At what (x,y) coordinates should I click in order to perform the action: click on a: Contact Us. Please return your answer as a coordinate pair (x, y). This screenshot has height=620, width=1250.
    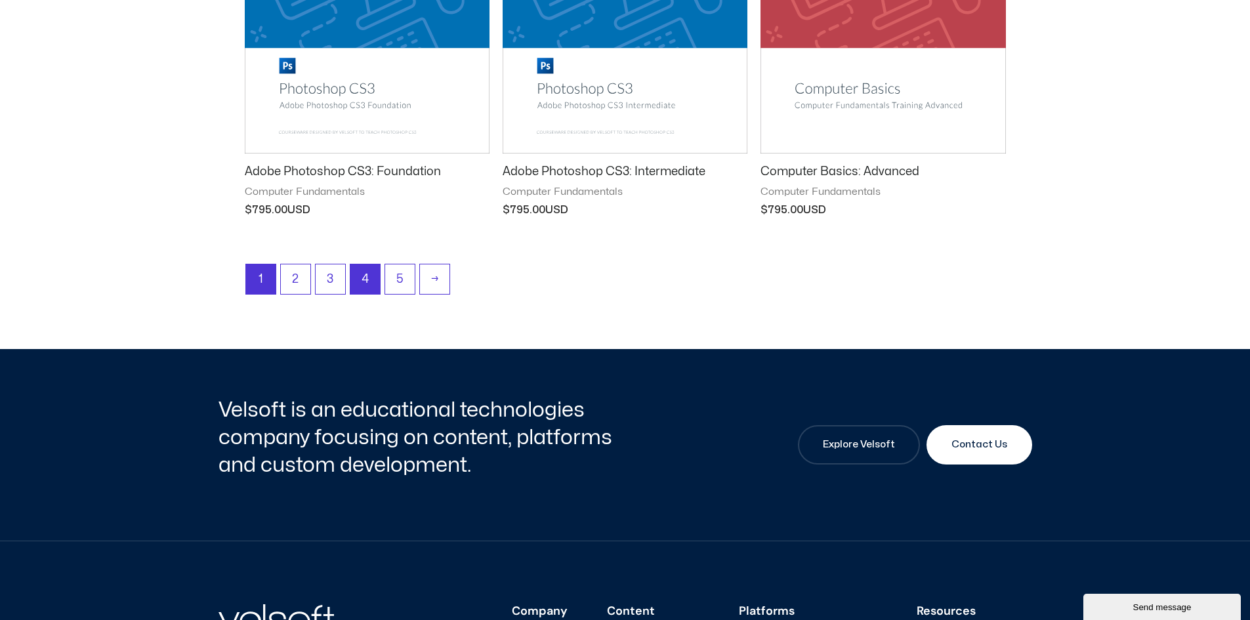
    Looking at the image, I should click on (979, 445).